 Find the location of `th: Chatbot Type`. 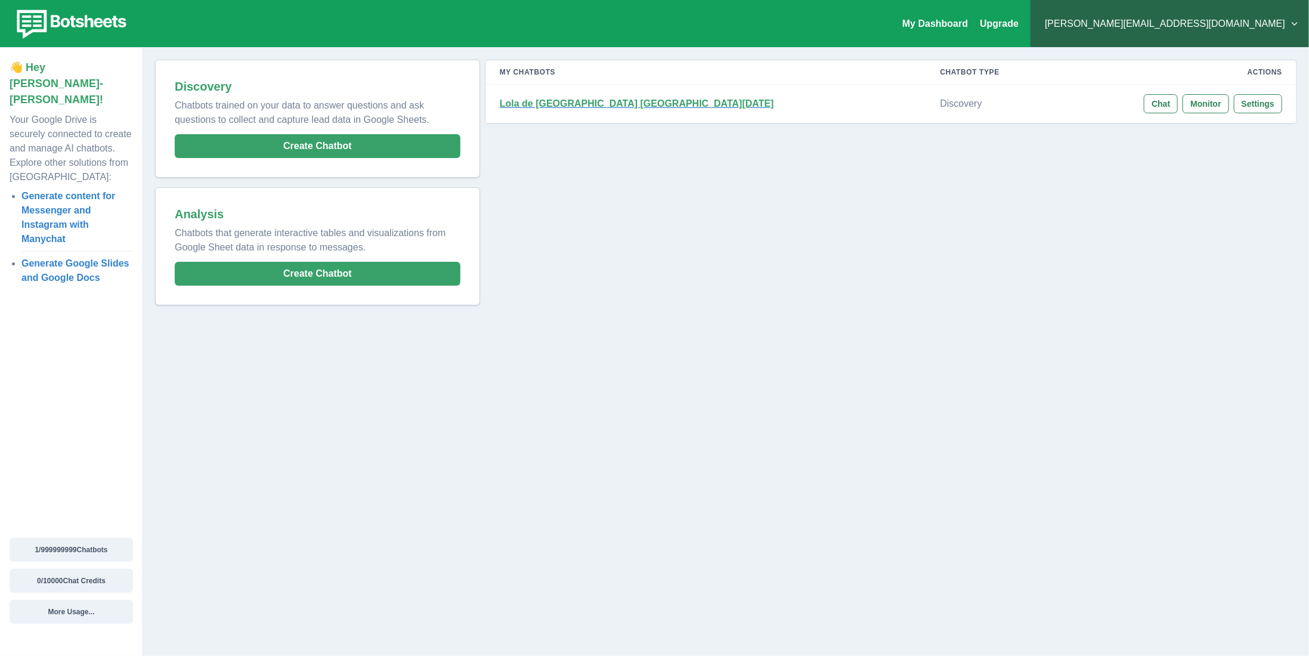

th: Chatbot Type is located at coordinates (989, 72).